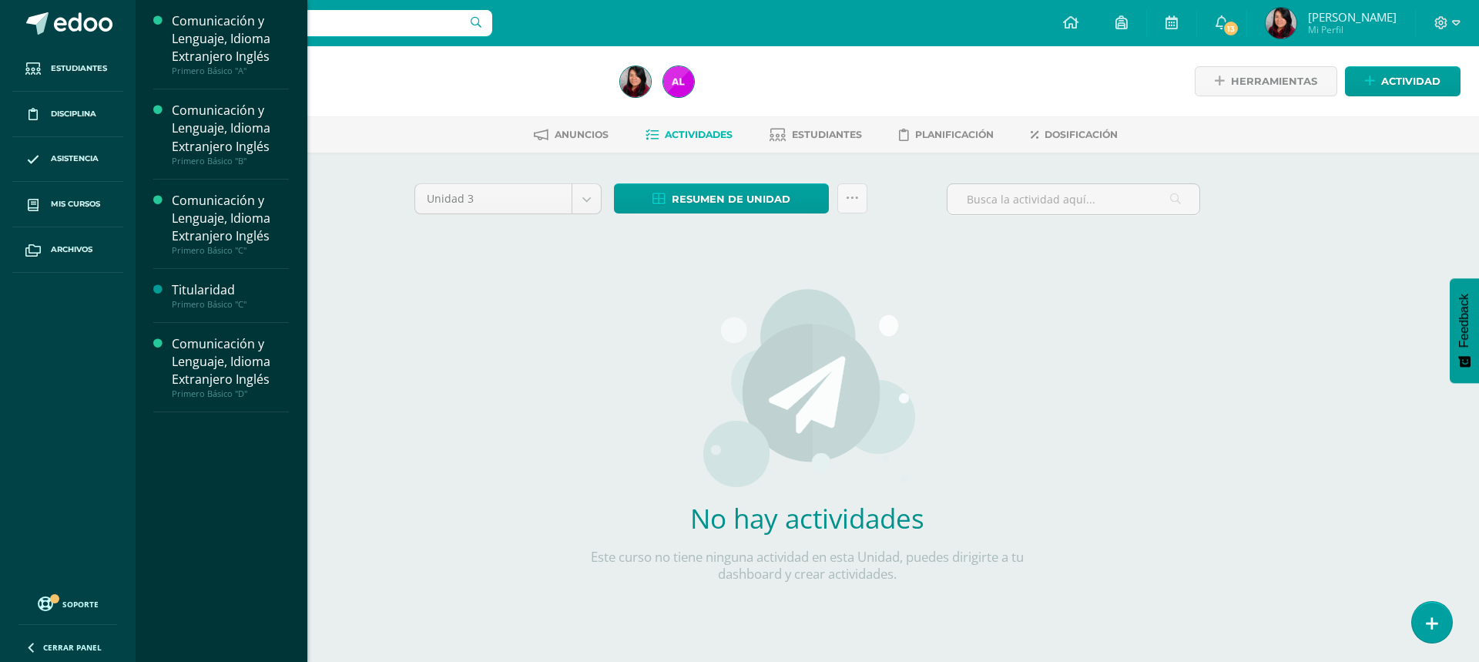 Image resolution: width=1479 pixels, height=662 pixels. What do you see at coordinates (230, 367) in the screenshot?
I see `a: Comunicación y Lenguaje, Idioma Extranjero InglésPrimero Básico "D"` at bounding box center [230, 367].